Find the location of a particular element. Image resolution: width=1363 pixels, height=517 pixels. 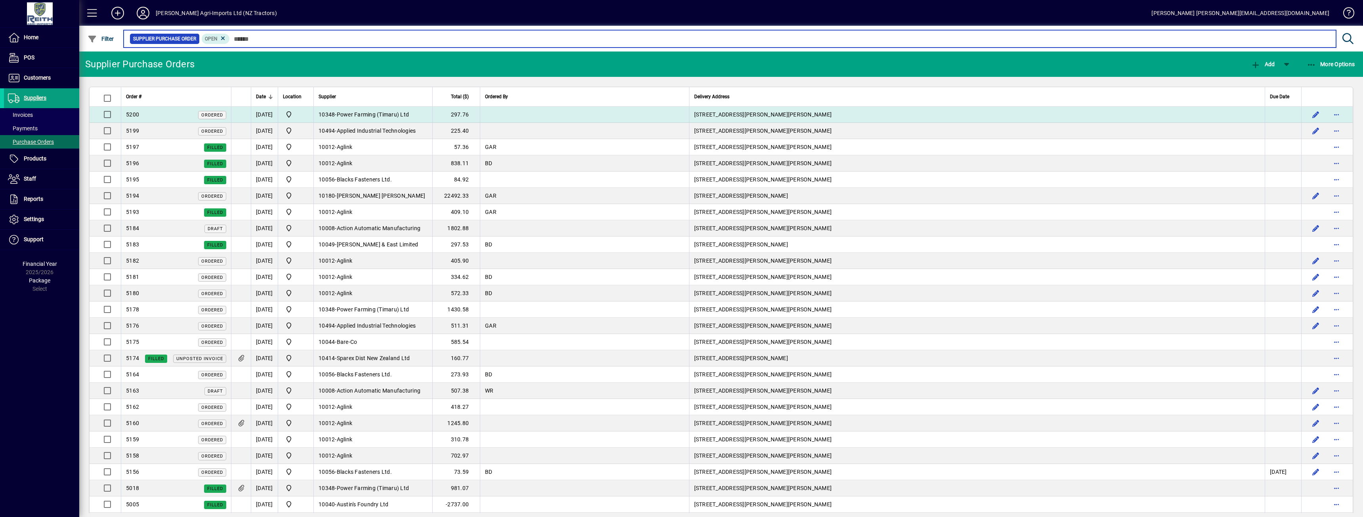

span: Total ($) is located at coordinates (459, 97).